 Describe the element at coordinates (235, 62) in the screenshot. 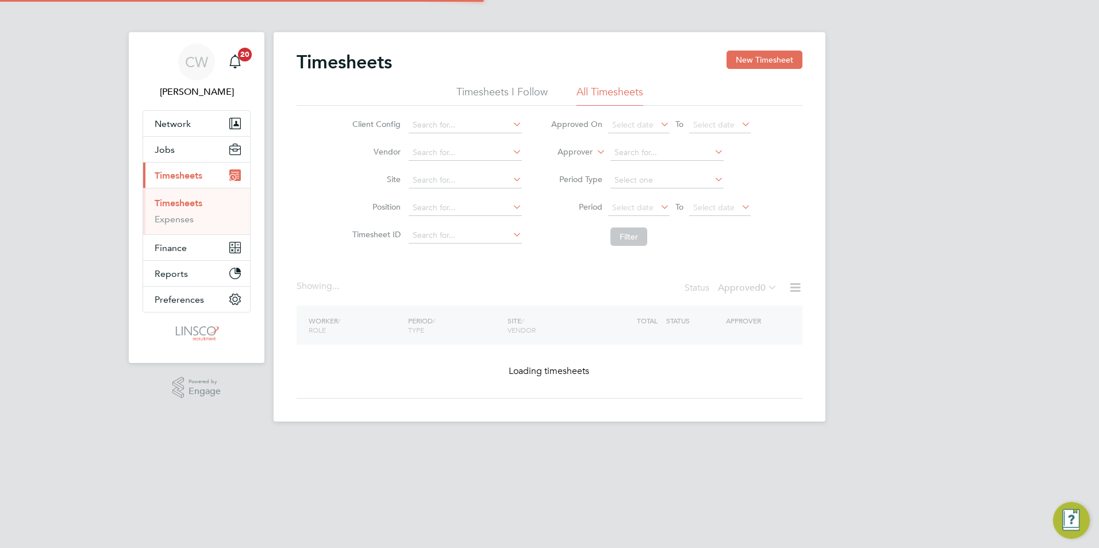

I see `a: 20` at that location.